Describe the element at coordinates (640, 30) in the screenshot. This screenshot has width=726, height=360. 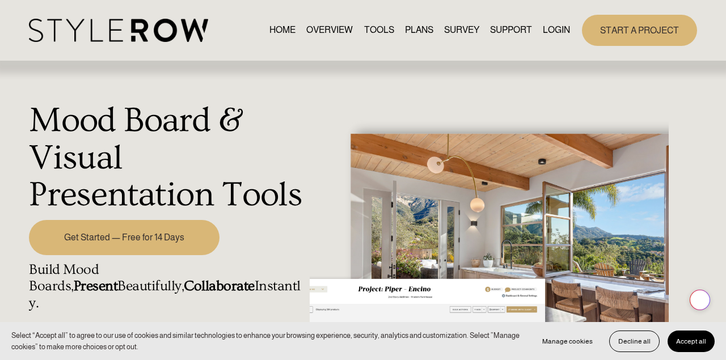
I see `a: START A PROJECT` at that location.